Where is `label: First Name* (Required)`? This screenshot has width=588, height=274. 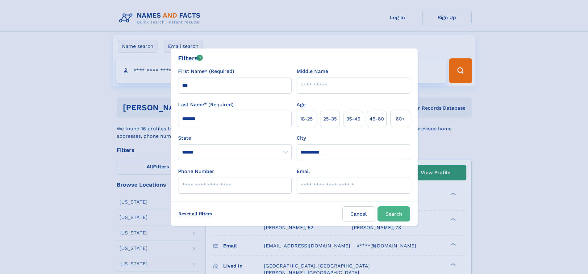 label: First Name* (Required) is located at coordinates (206, 71).